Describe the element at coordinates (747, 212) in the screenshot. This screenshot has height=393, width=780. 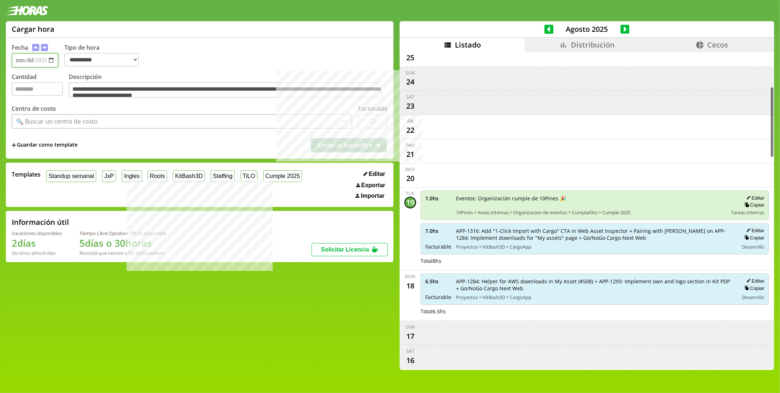
I see `span: Tareas internas` at that location.